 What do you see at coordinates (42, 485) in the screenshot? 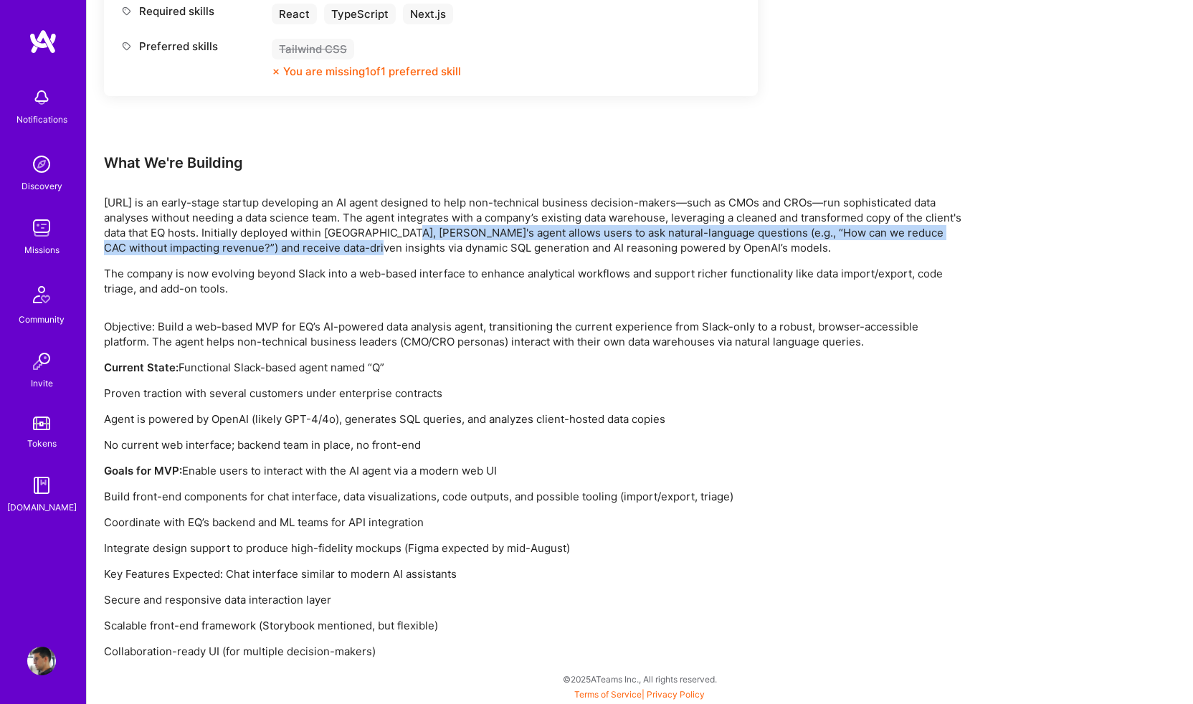
I see `img: guide book` at bounding box center [42, 485].